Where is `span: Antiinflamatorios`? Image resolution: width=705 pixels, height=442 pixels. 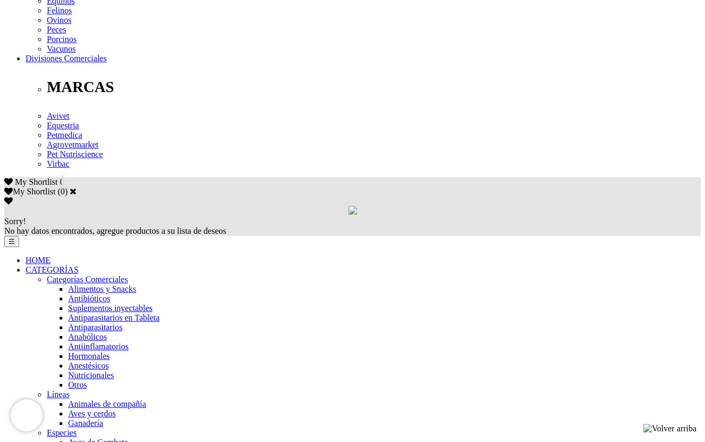 span: Antiinflamatorios is located at coordinates (98, 346).